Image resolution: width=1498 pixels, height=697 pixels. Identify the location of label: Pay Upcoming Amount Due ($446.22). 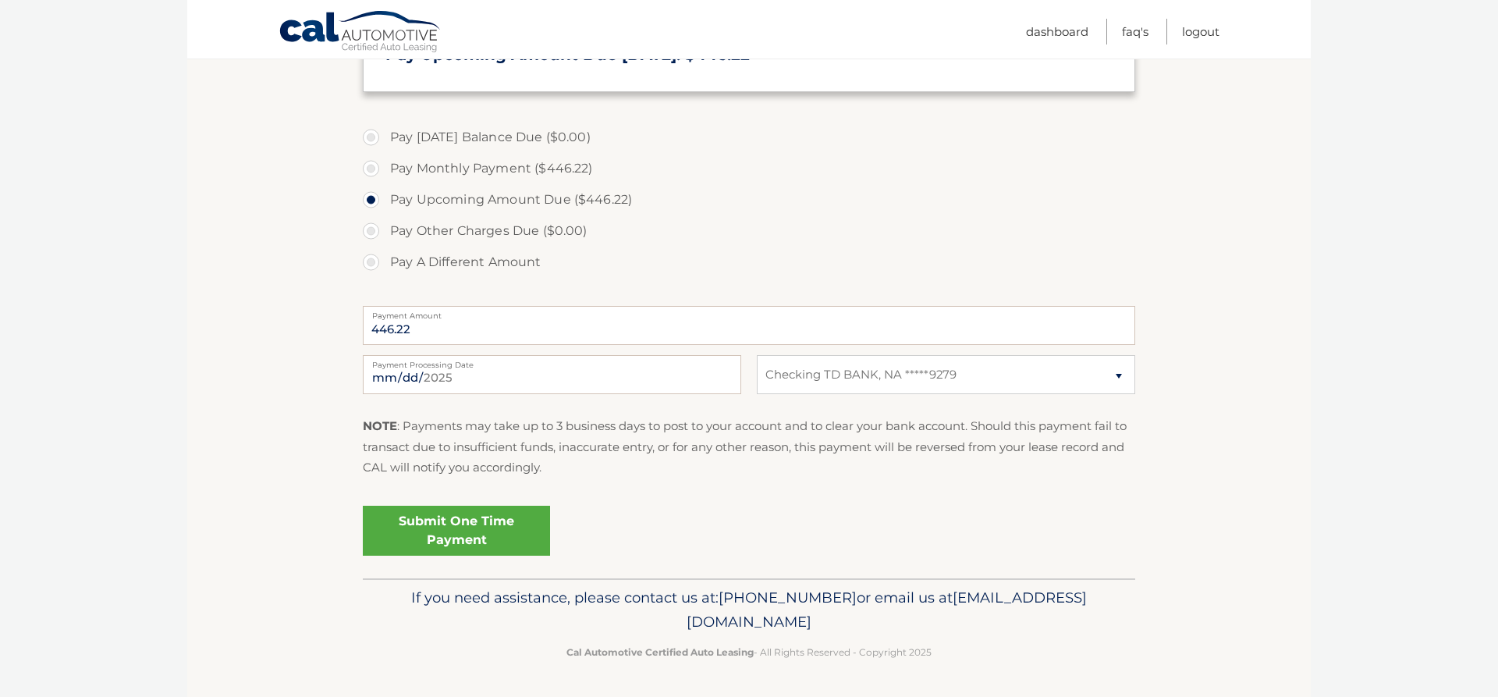
(749, 200).